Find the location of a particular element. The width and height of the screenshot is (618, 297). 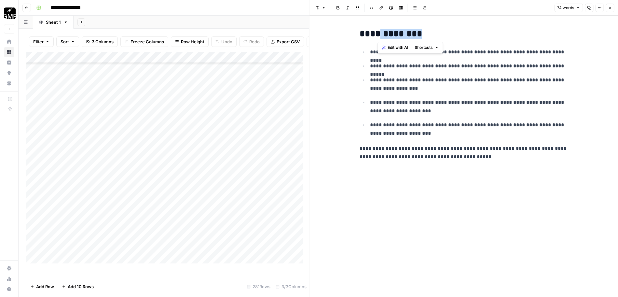

button: Workspace: Growth Marketing Pro is located at coordinates (9, 13).